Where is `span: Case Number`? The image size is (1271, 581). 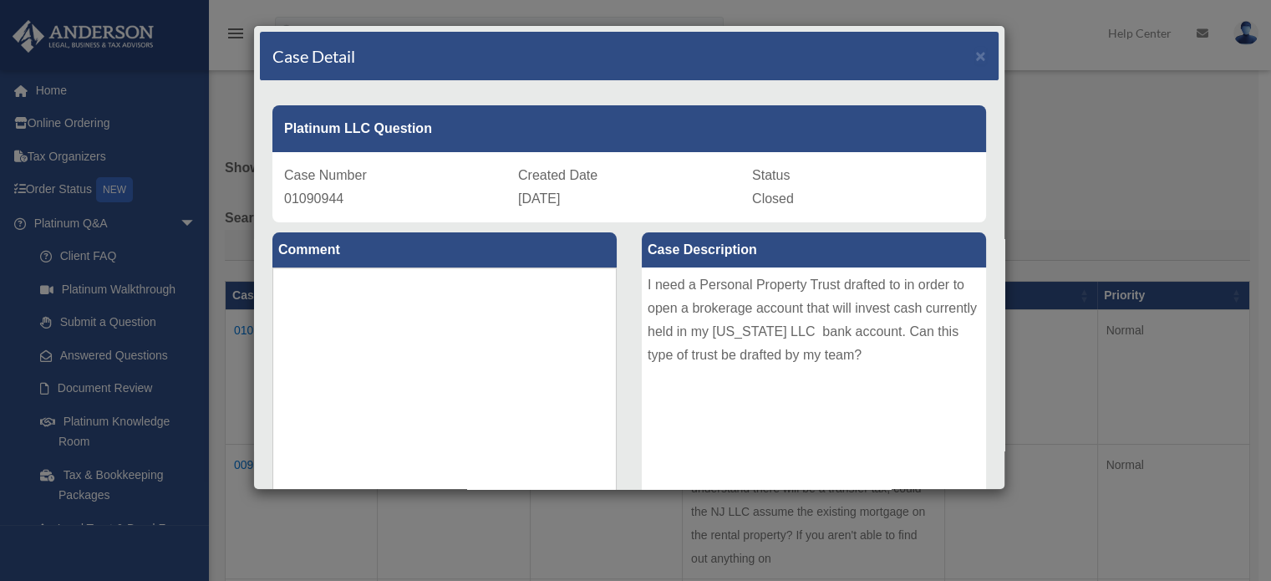
span: Case Number is located at coordinates (325, 175).